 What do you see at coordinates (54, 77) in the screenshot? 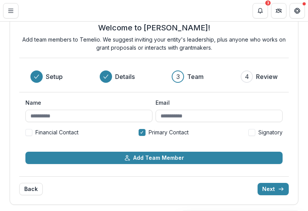
I see `h3: Setup` at bounding box center [54, 77].